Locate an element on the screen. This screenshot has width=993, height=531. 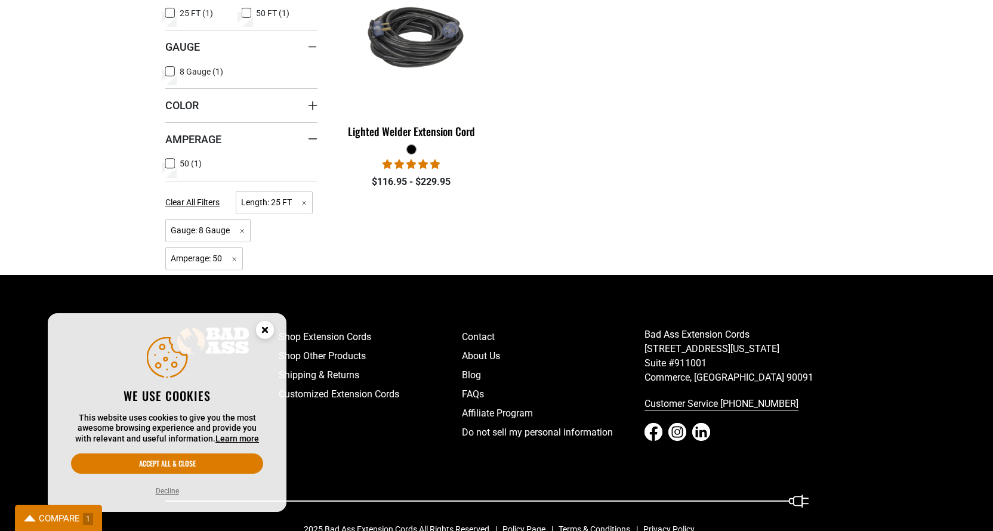
span: 50 FT (1) is located at coordinates (273, 13).